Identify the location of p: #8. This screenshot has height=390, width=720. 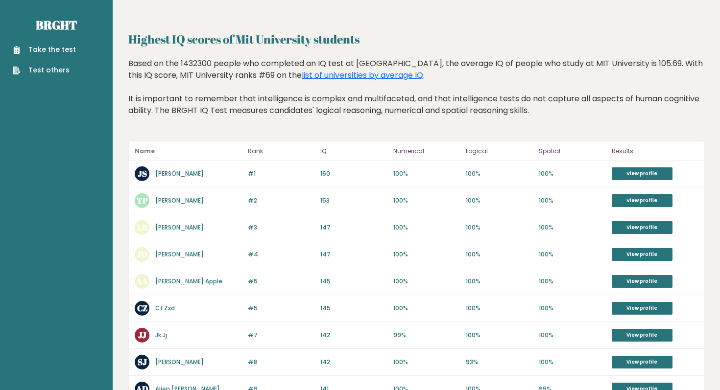
(281, 362).